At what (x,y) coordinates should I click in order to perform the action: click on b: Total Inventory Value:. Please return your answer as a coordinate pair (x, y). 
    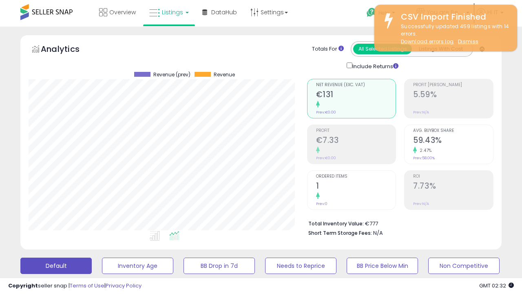
    Looking at the image, I should click on (336, 223).